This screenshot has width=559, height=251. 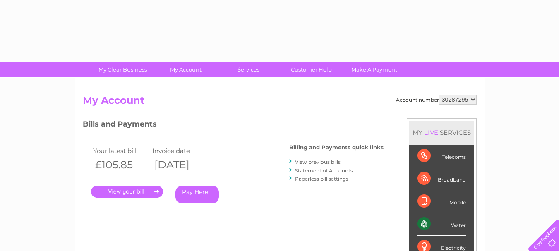 I want to click on a: My Account, so click(x=186, y=70).